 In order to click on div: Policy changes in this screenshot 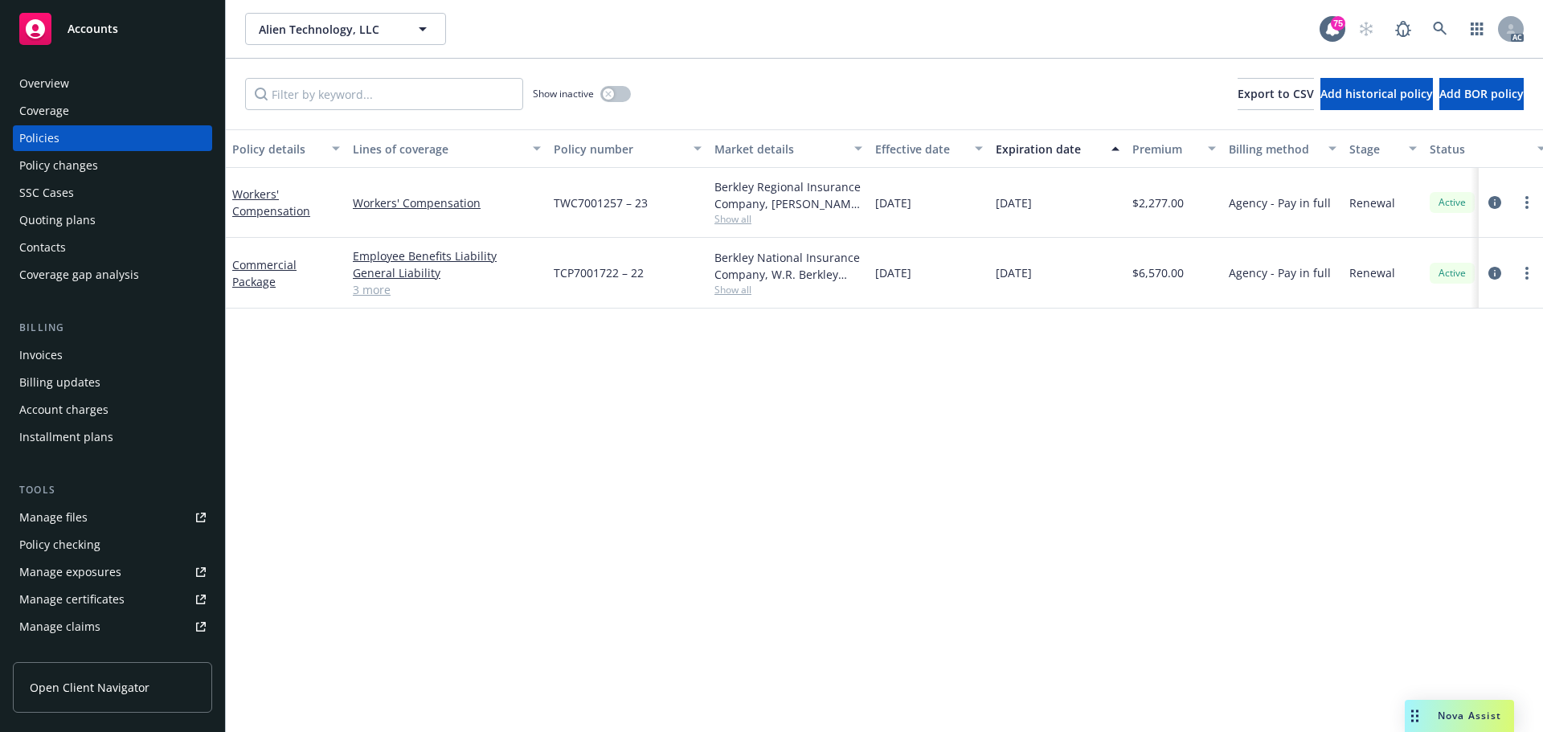, I will do `click(59, 166)`.